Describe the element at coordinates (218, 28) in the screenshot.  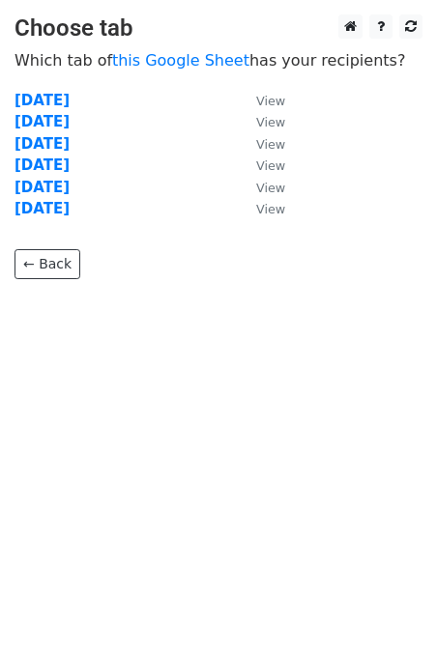
I see `h3: Choose tab` at that location.